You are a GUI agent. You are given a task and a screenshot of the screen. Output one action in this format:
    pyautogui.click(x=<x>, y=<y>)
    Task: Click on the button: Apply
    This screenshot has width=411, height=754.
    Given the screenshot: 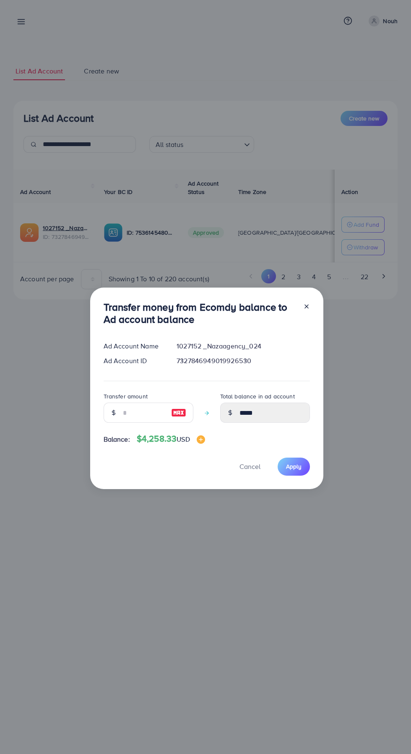 What is the action you would take?
    pyautogui.click(x=294, y=466)
    